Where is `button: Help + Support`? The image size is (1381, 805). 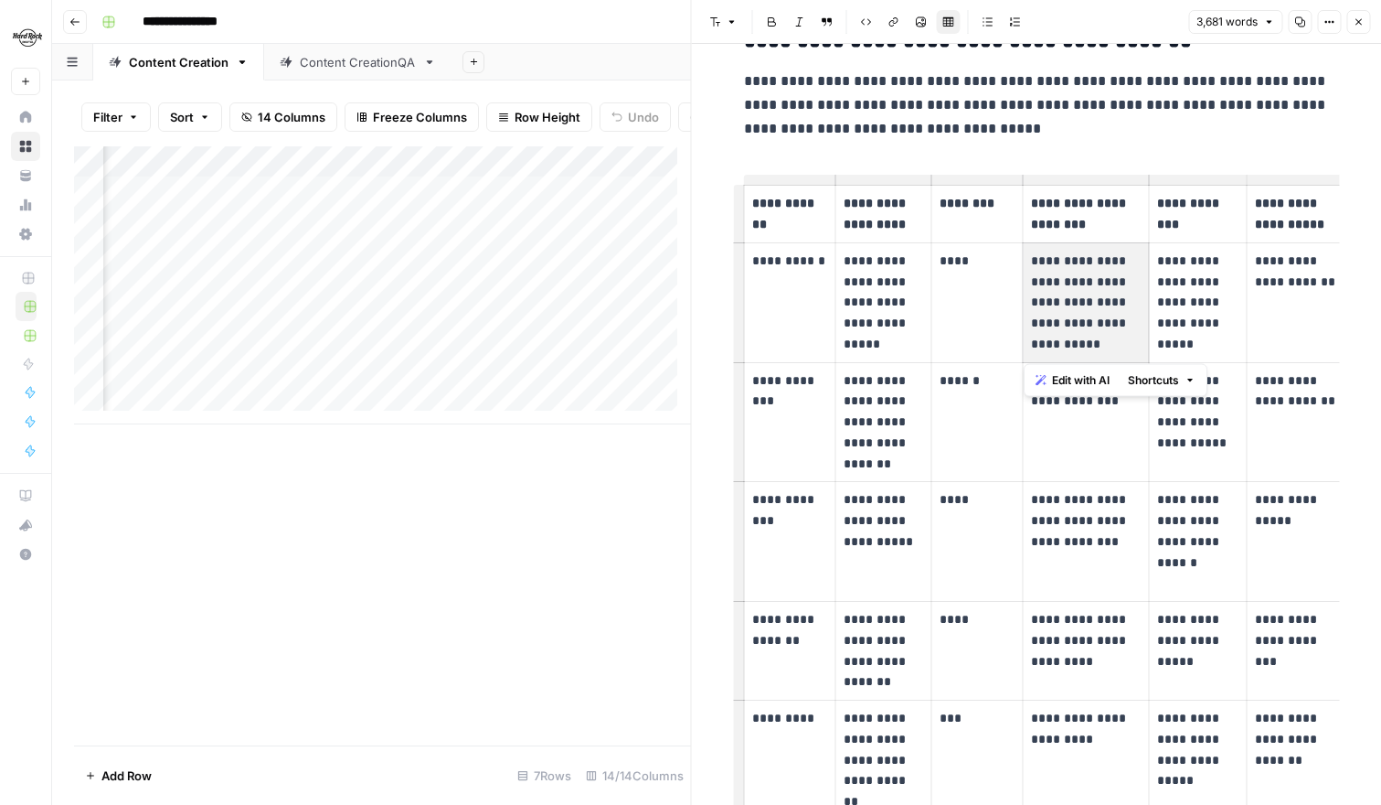
button: Help + Support is located at coordinates (26, 554).